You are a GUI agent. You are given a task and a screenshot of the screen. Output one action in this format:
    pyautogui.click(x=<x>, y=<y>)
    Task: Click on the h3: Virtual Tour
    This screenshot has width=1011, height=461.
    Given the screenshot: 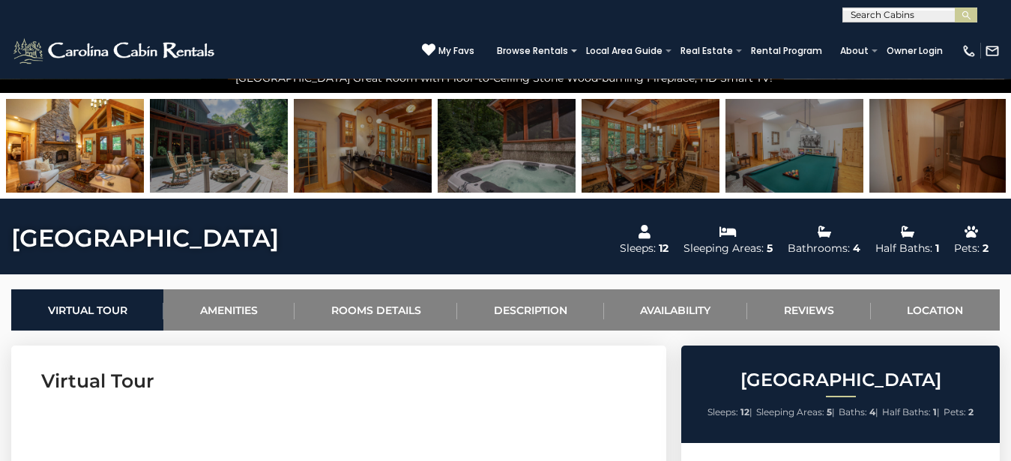 What is the action you would take?
    pyautogui.click(x=339, y=381)
    